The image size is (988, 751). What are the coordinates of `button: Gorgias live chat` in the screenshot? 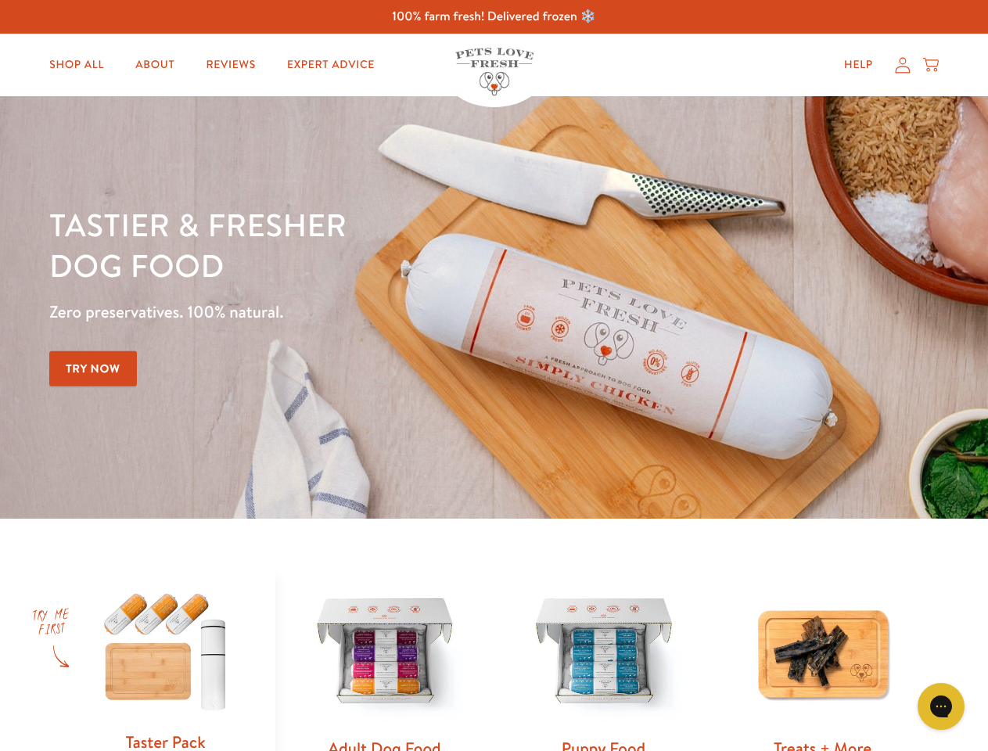 It's located at (31, 29).